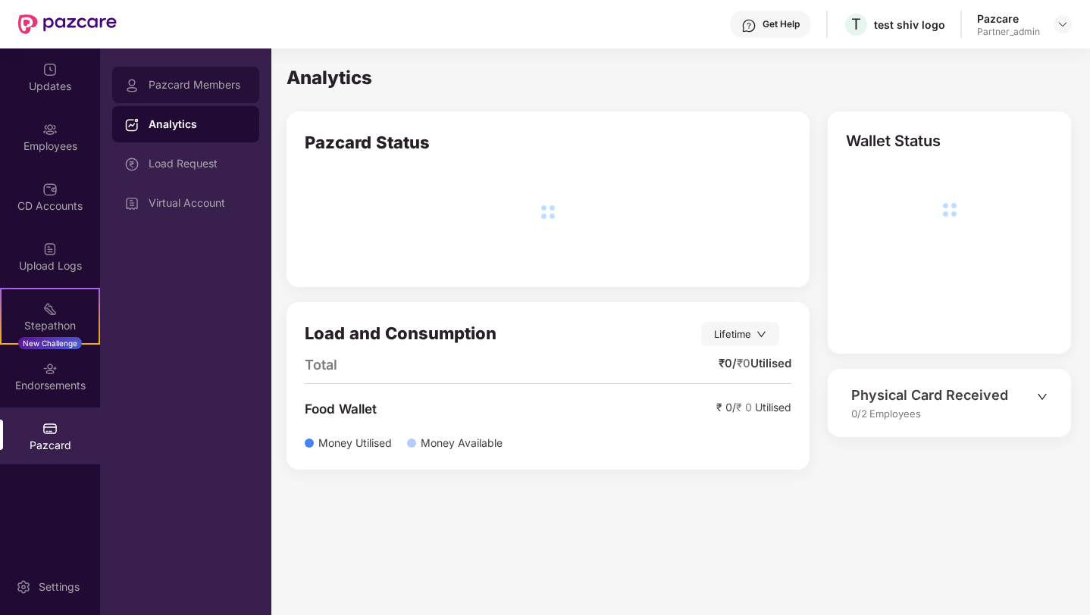  What do you see at coordinates (510, 409) in the screenshot?
I see `div: Food Wallet` at bounding box center [510, 409].